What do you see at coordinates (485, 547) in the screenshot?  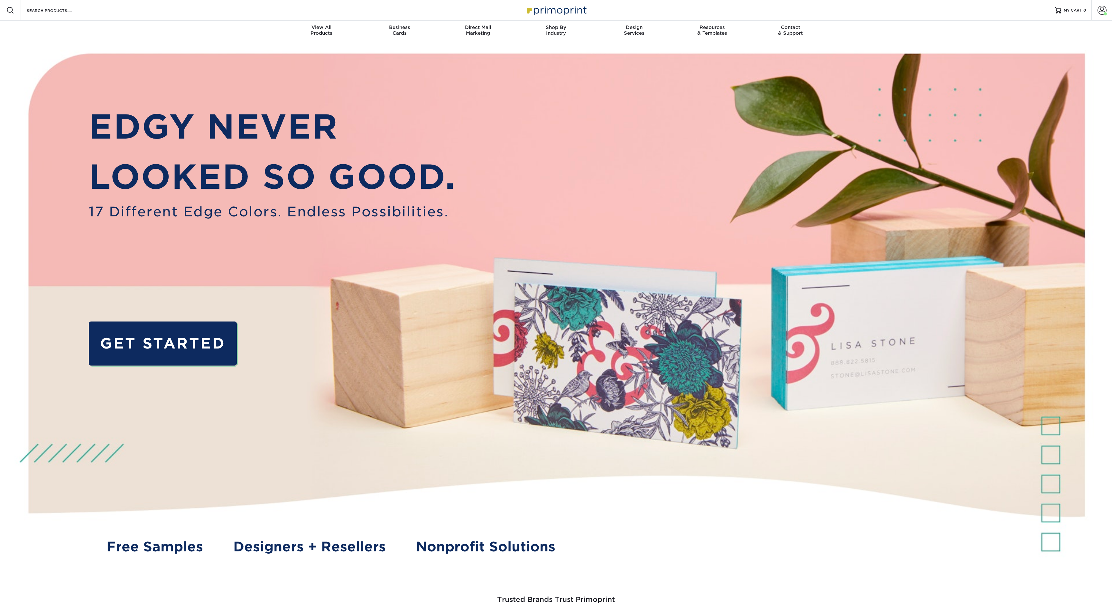 I see `a: Nonprofit Solutions` at bounding box center [485, 547].